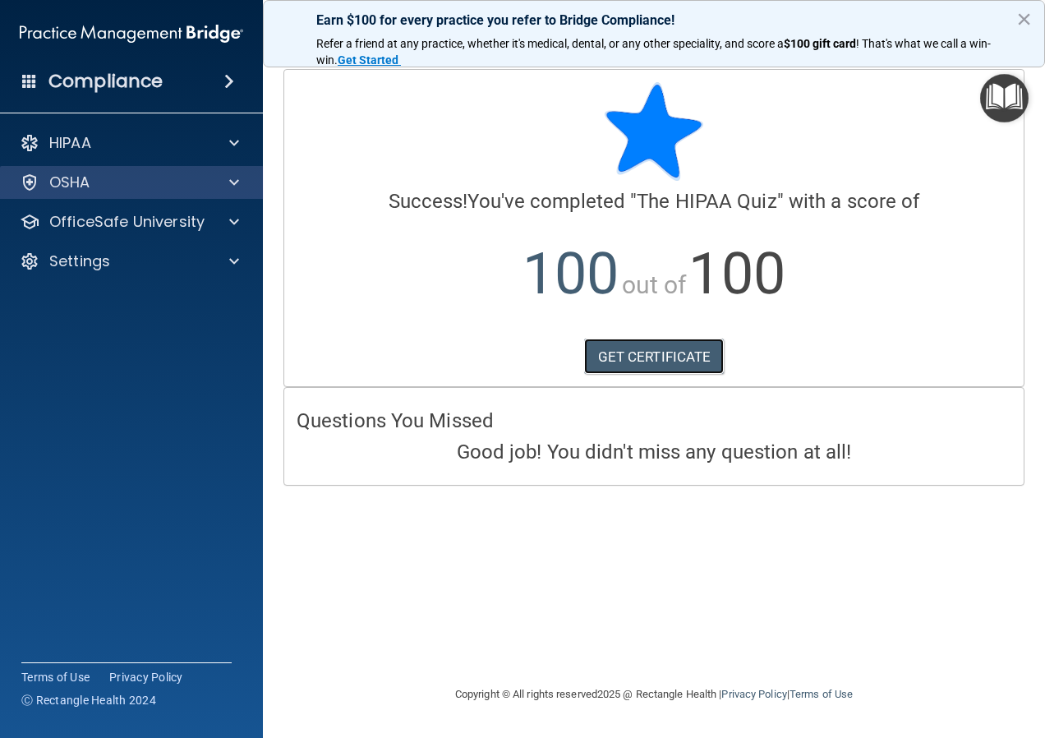 The image size is (1045, 738). I want to click on span: The HIPAA Quiz, so click(707, 201).